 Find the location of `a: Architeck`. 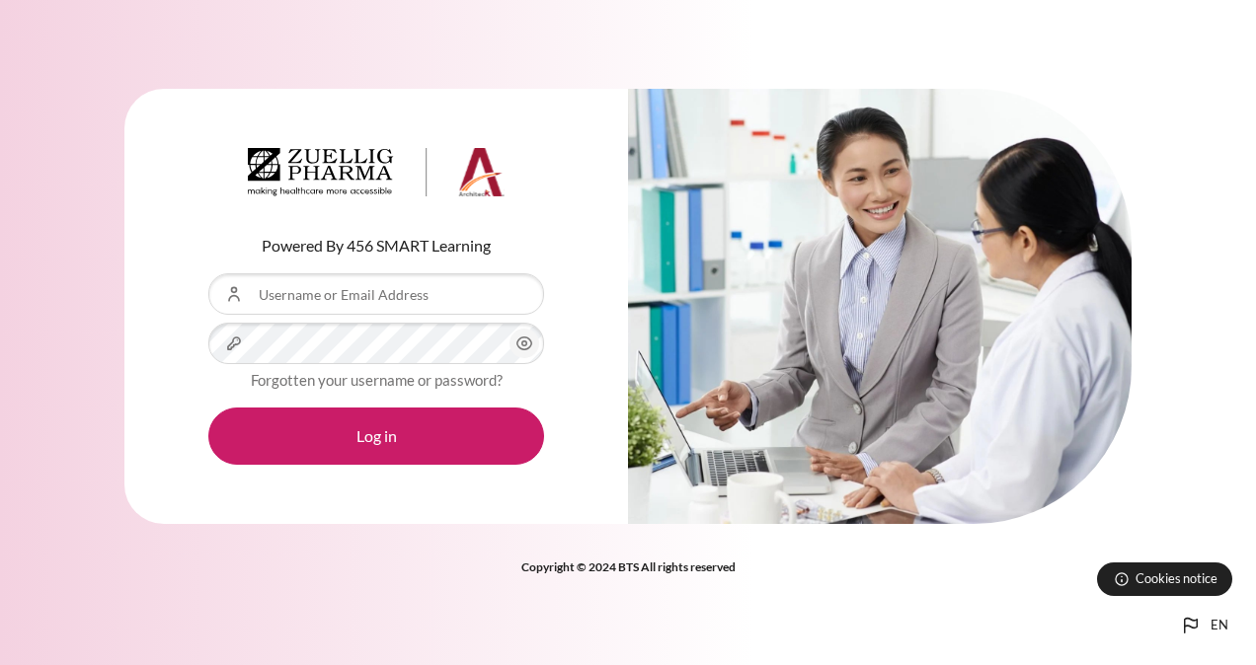

a: Architeck is located at coordinates (376, 177).